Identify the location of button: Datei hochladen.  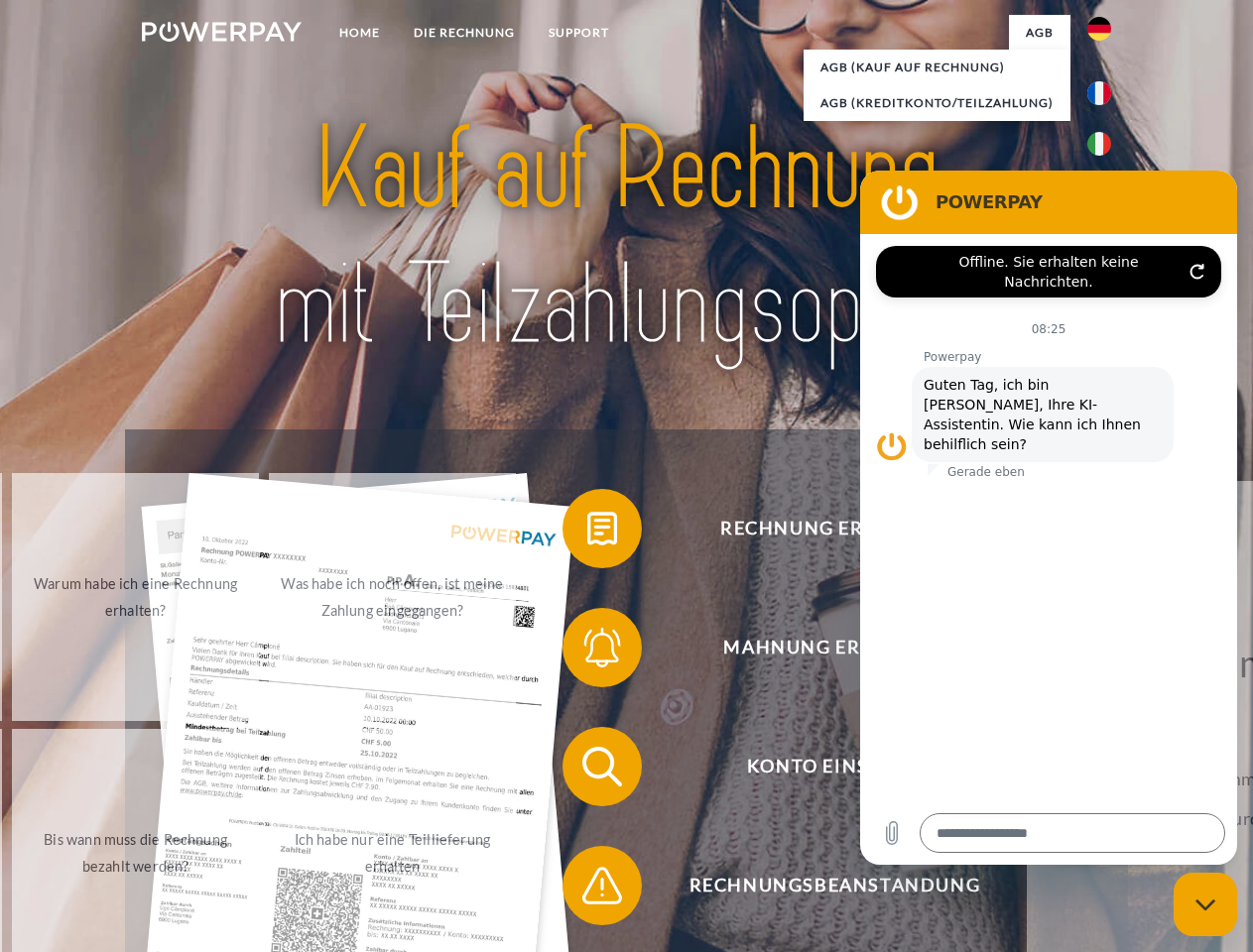
(32, 662).